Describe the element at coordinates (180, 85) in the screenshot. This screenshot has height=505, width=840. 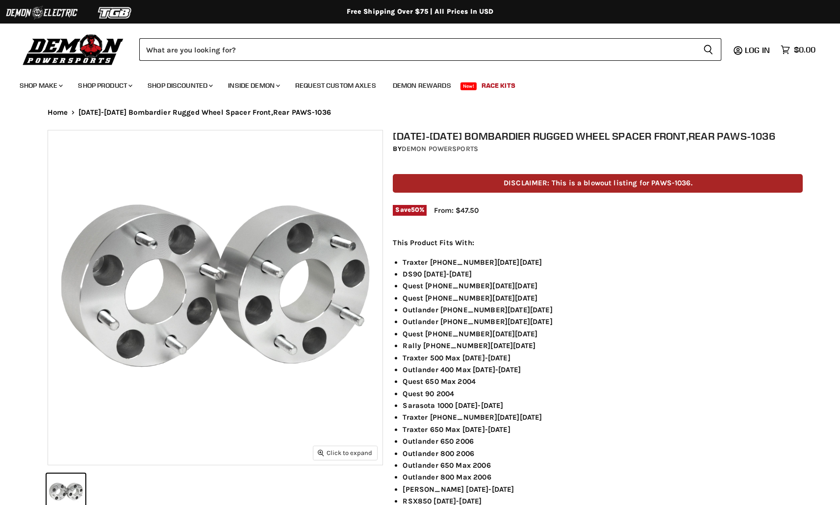
I see `a: Shop Discounted` at that location.